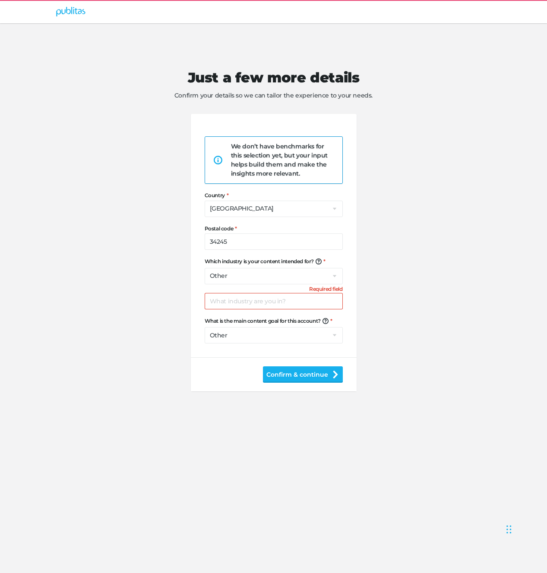 This screenshot has height=573, width=547. I want to click on div: Drag, so click(509, 529).